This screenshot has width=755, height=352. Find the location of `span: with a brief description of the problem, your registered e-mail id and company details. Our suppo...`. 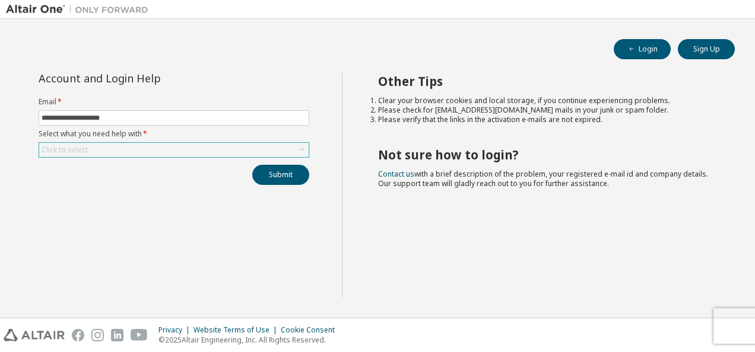

span: with a brief description of the problem, your registered e-mail id and company details. Our suppo... is located at coordinates (543, 179).